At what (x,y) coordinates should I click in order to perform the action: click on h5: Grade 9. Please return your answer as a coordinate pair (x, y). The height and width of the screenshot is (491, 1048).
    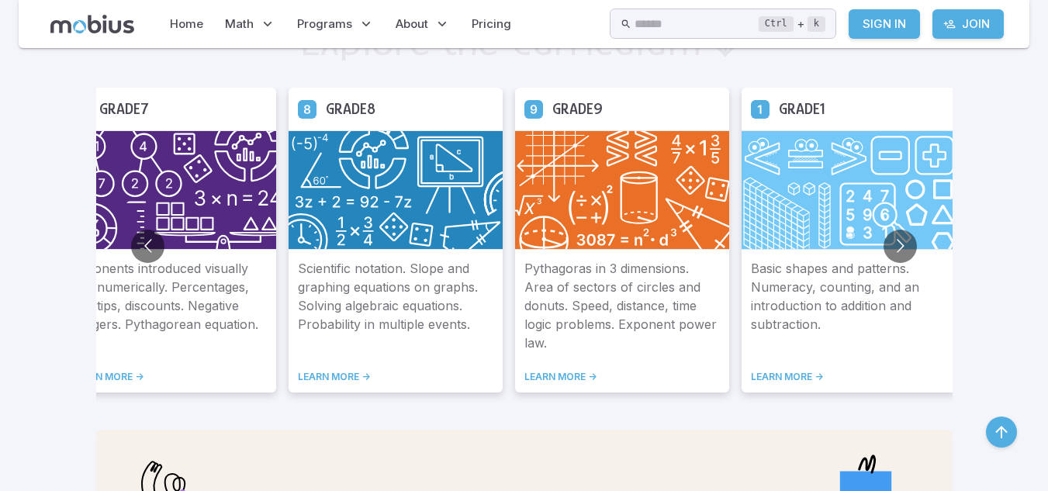
    Looking at the image, I should click on (577, 109).